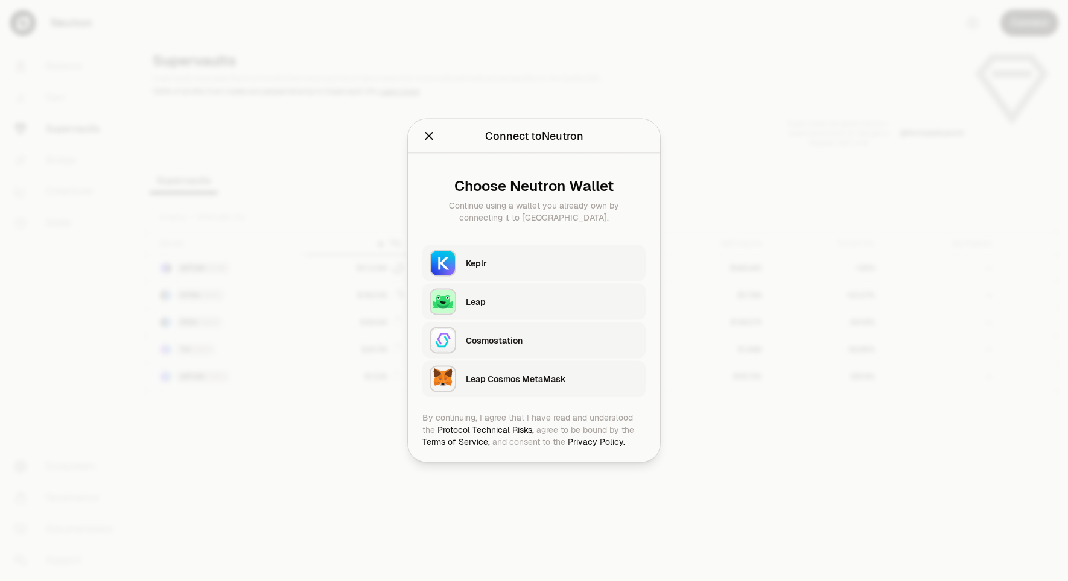 The width and height of the screenshot is (1068, 581). What do you see at coordinates (552, 379) in the screenshot?
I see `div: Leap Cosmos MetaMask` at bounding box center [552, 379].